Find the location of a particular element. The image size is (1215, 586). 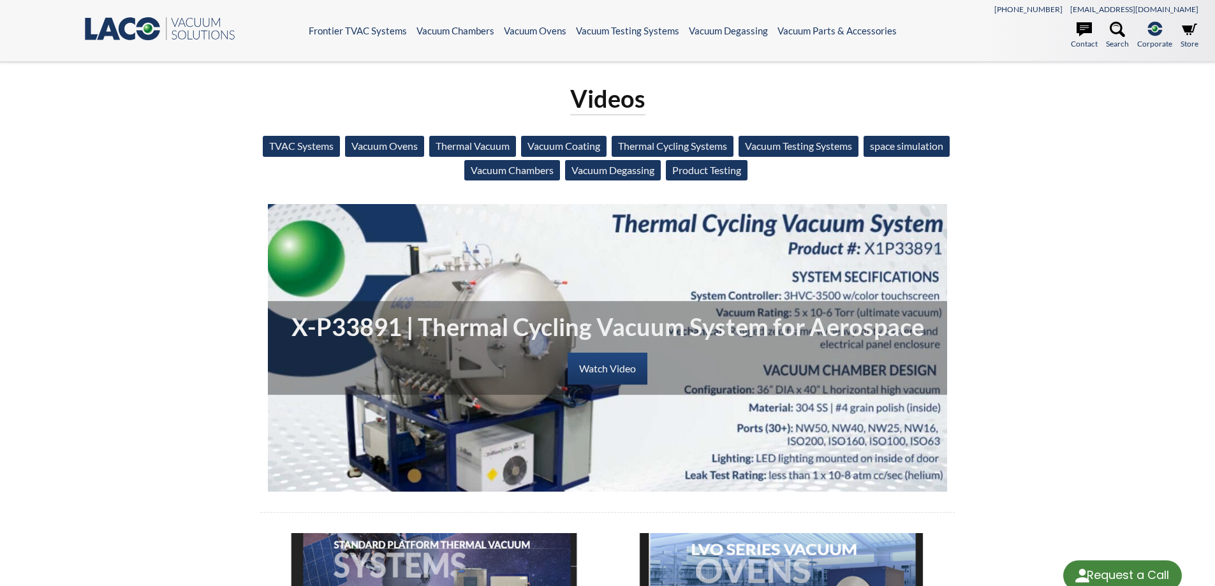

a: space simulation is located at coordinates (906, 146).